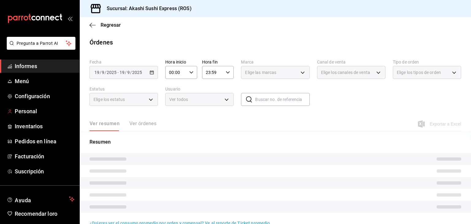 This screenshot has width=471, height=224. What do you see at coordinates (101, 42) in the screenshot?
I see `div: Órdenes` at bounding box center [101, 42].